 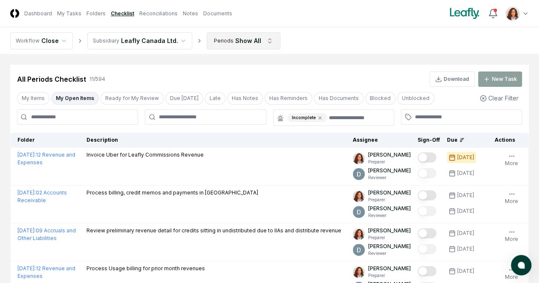 I want to click on th: Assignee, so click(x=382, y=140).